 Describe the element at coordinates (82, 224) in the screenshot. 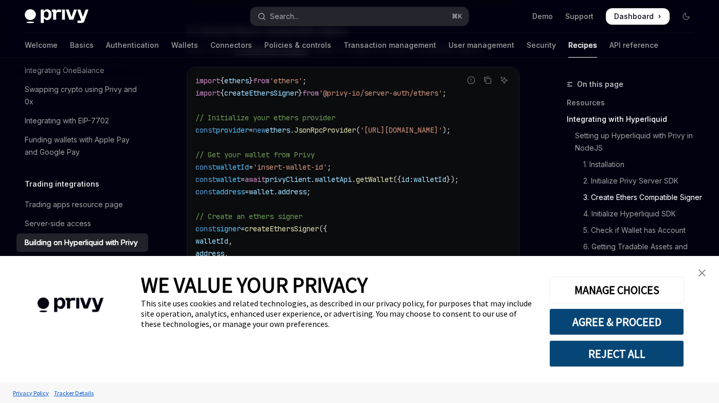

I see `a: Server-side access` at that location.